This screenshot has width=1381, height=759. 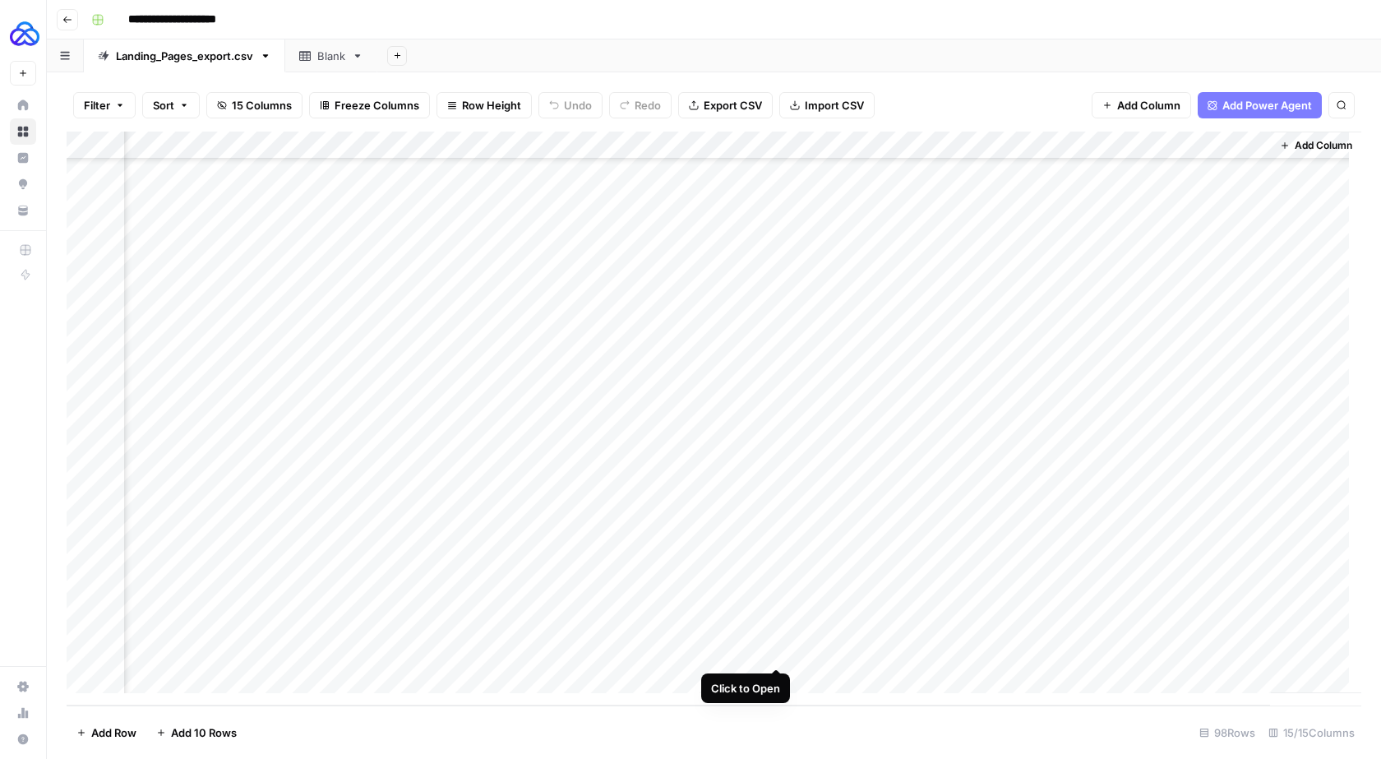 I want to click on span: Add 10 Rows, so click(x=204, y=732).